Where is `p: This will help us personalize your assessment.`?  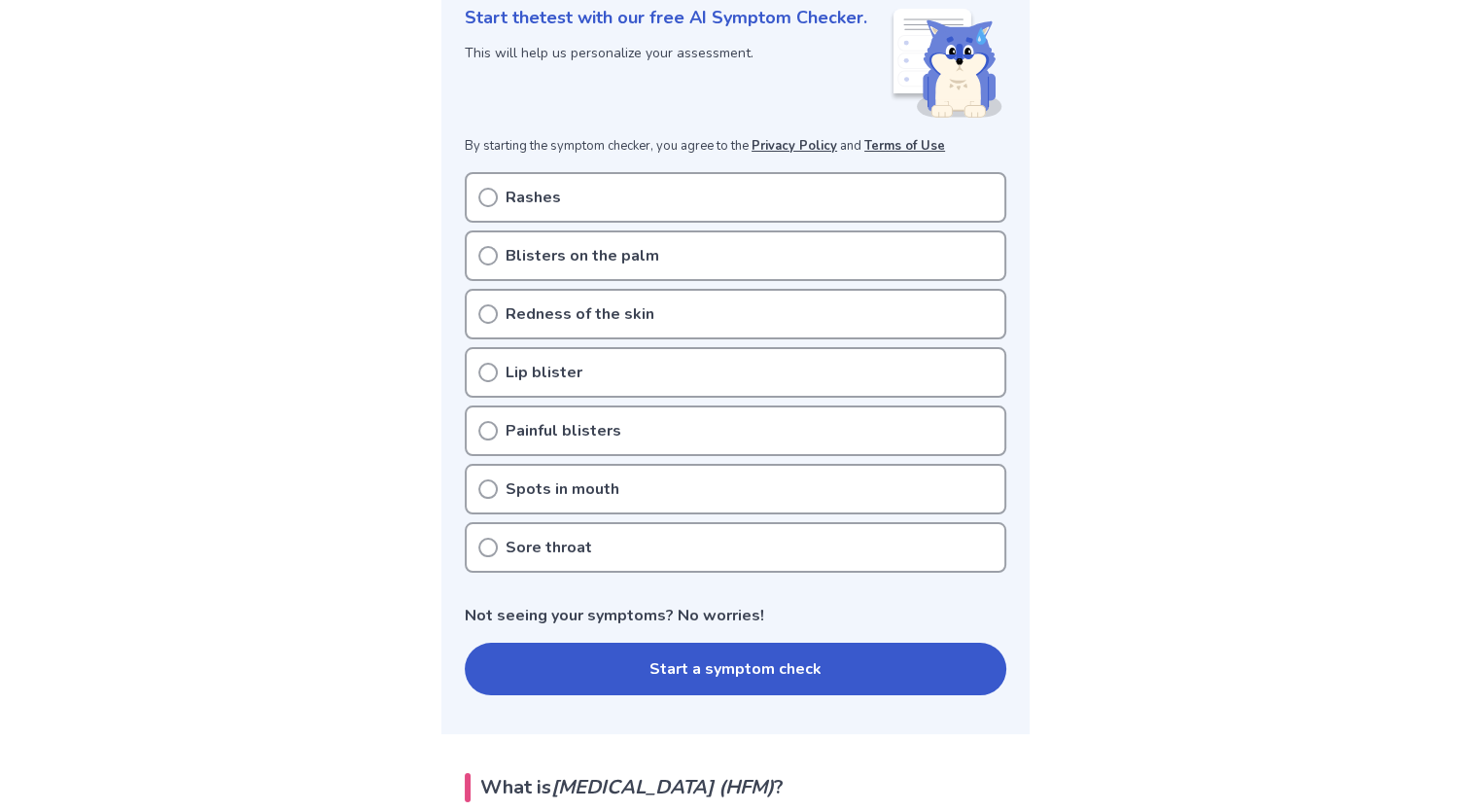 p: This will help us personalize your assessment. is located at coordinates (666, 53).